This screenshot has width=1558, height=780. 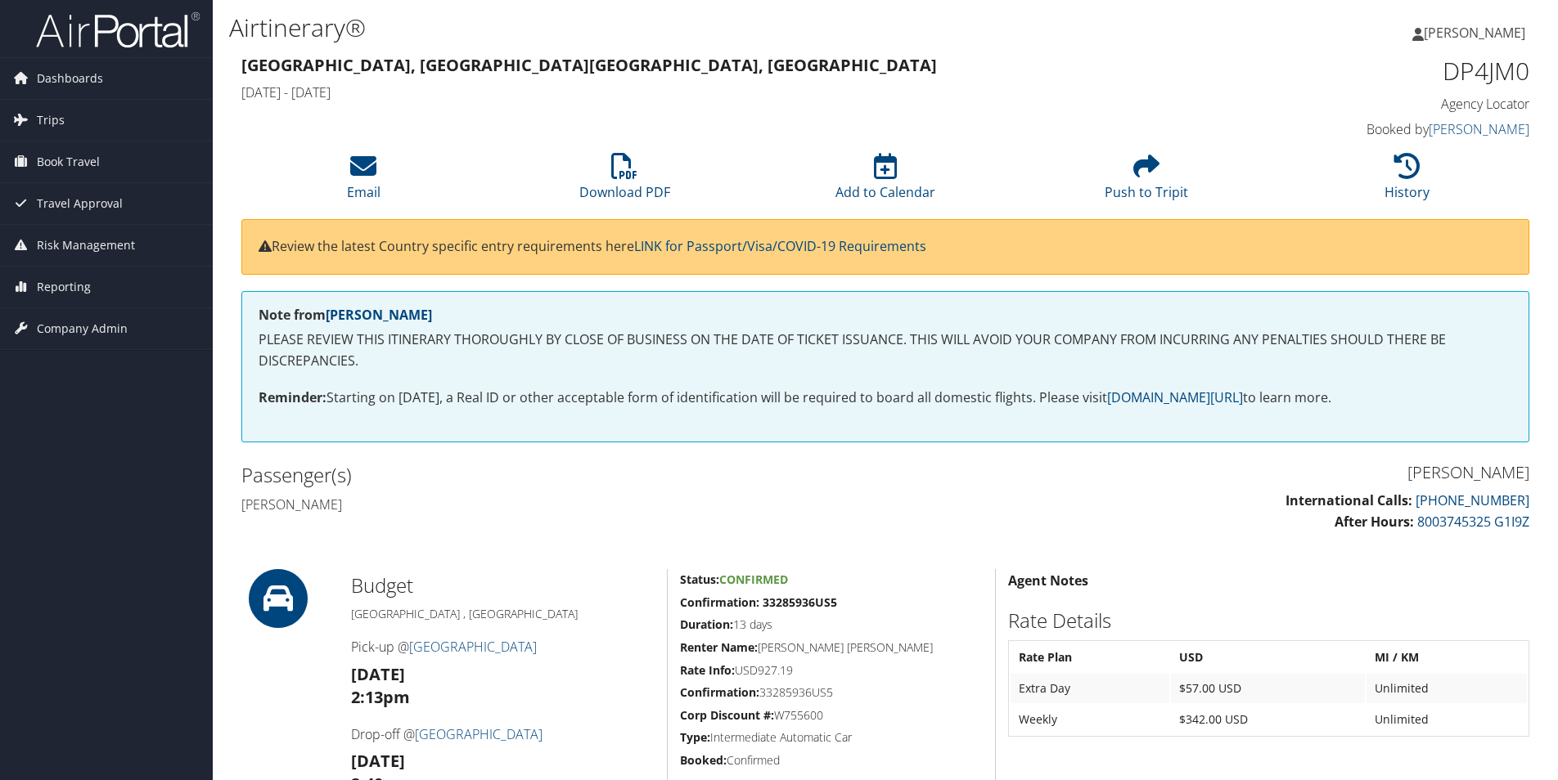 I want to click on strong: Confirmation:, so click(x=719, y=692).